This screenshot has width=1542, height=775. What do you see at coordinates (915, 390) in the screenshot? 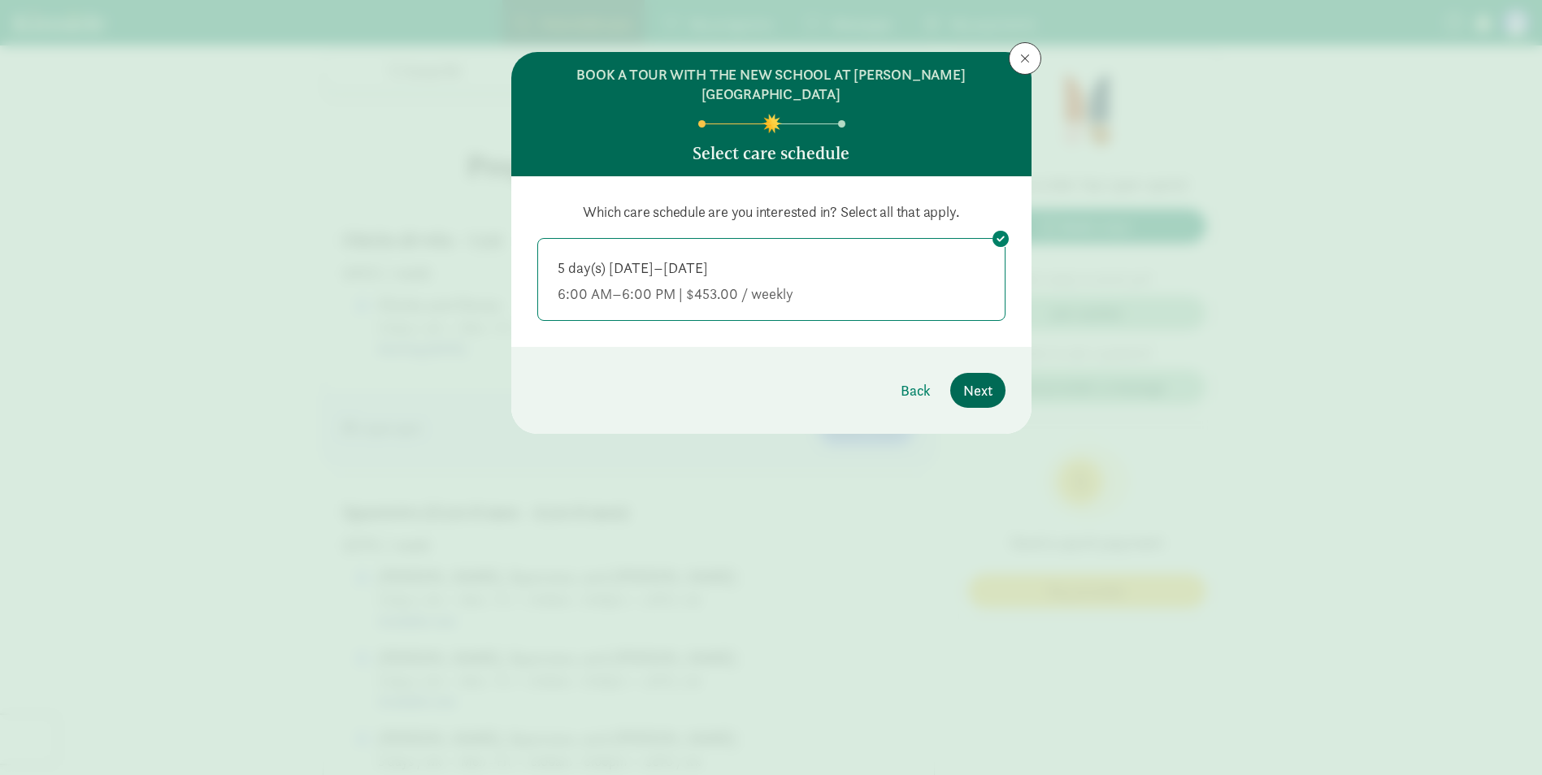
I see `button: Back` at bounding box center [915, 390].